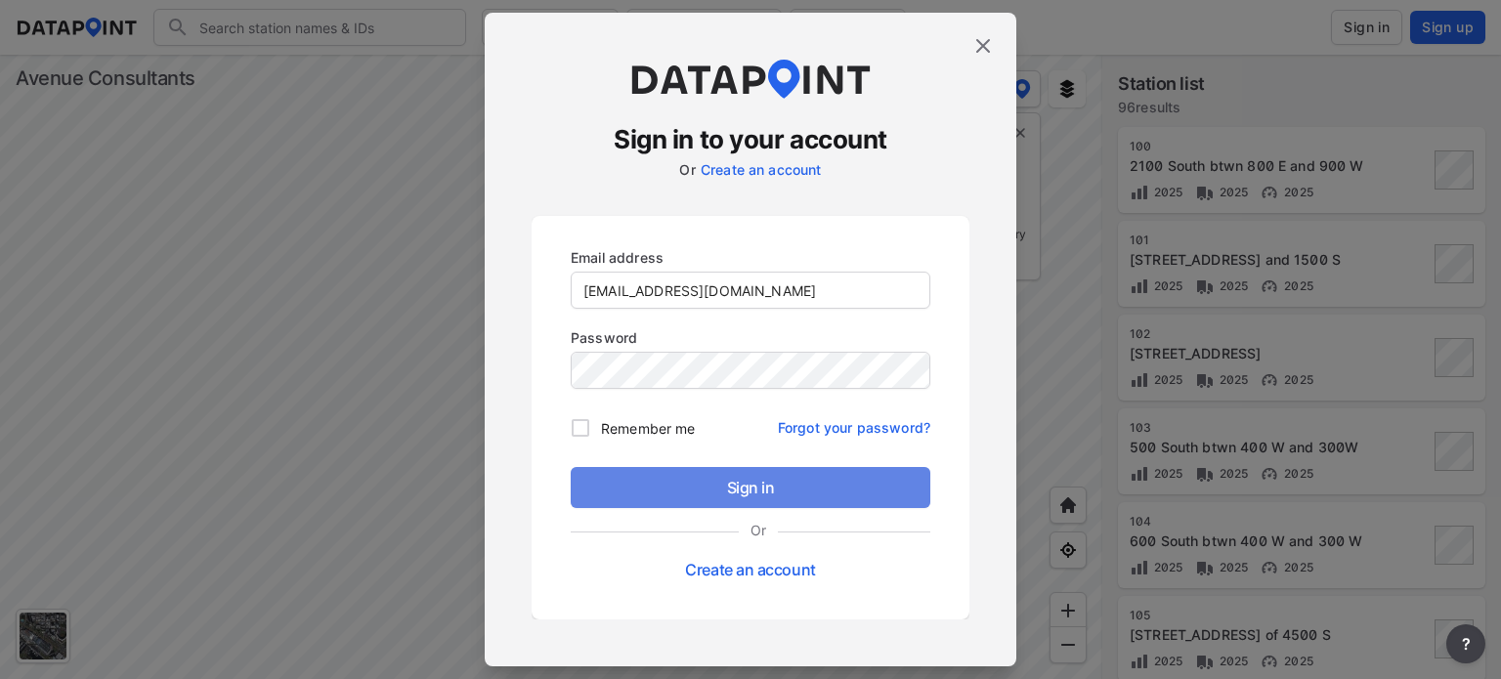  I want to click on p: Password, so click(750, 337).